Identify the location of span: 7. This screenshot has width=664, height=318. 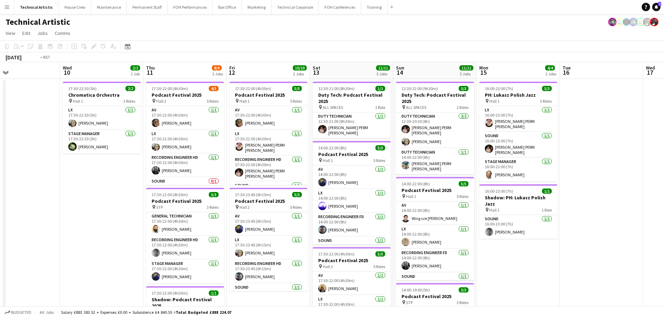
(660, 4).